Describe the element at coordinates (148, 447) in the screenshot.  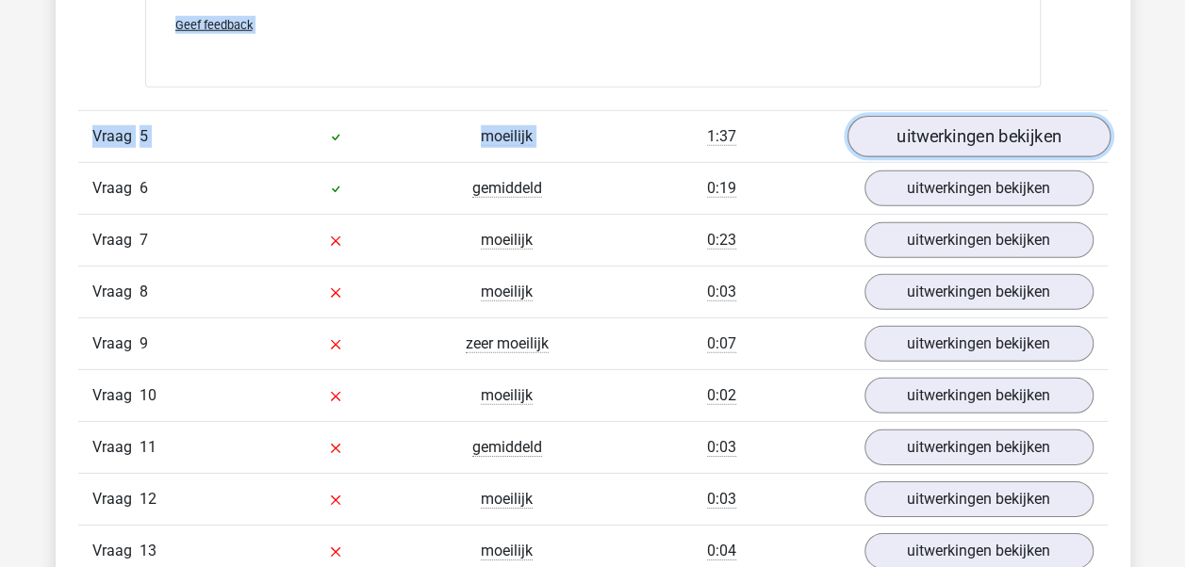
I see `span: 11` at that location.